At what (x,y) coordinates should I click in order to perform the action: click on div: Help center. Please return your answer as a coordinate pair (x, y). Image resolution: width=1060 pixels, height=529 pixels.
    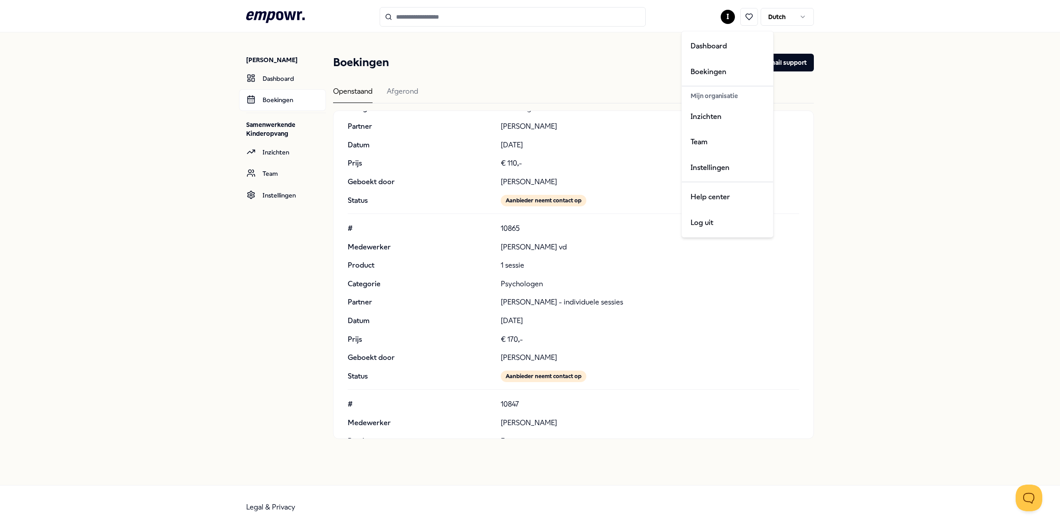
    Looking at the image, I should click on (727, 197).